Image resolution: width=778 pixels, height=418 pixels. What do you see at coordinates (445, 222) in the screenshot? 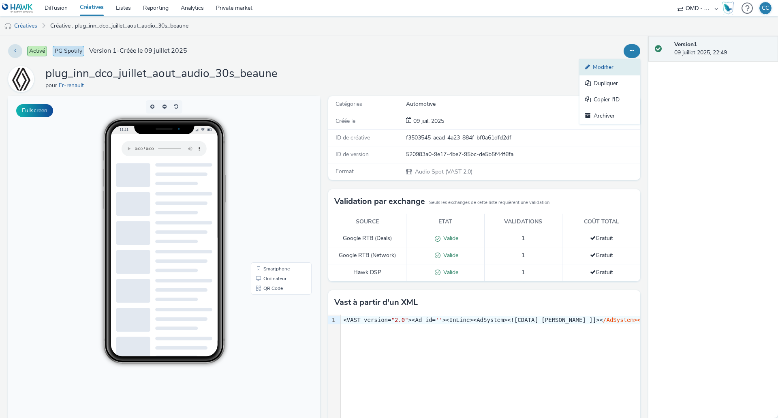
I see `th: Etat` at bounding box center [445, 222].